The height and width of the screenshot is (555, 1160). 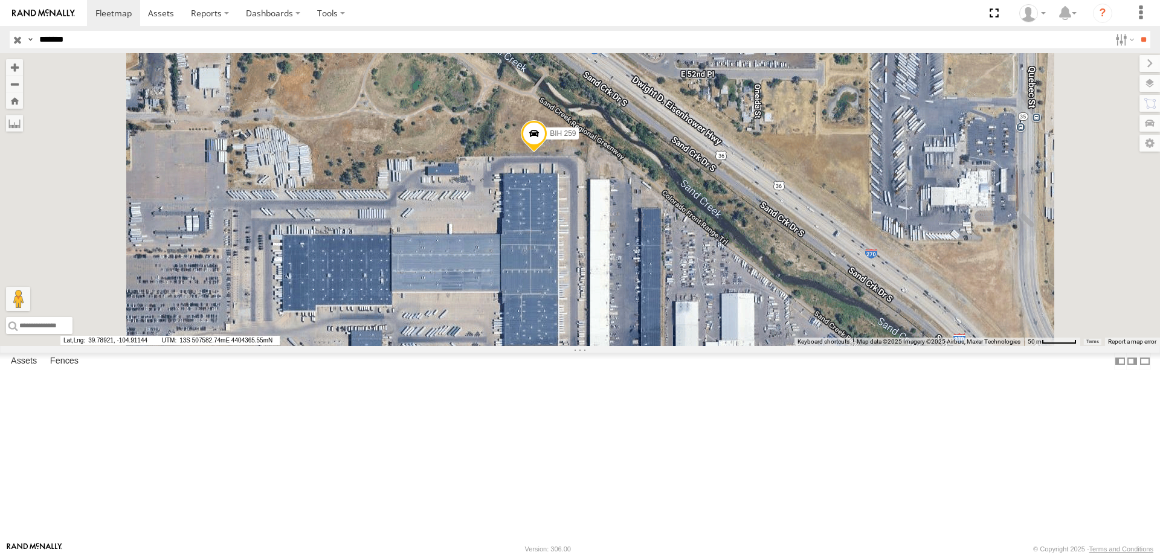 I want to click on span: 39.78921, -104.91144, so click(x=109, y=340).